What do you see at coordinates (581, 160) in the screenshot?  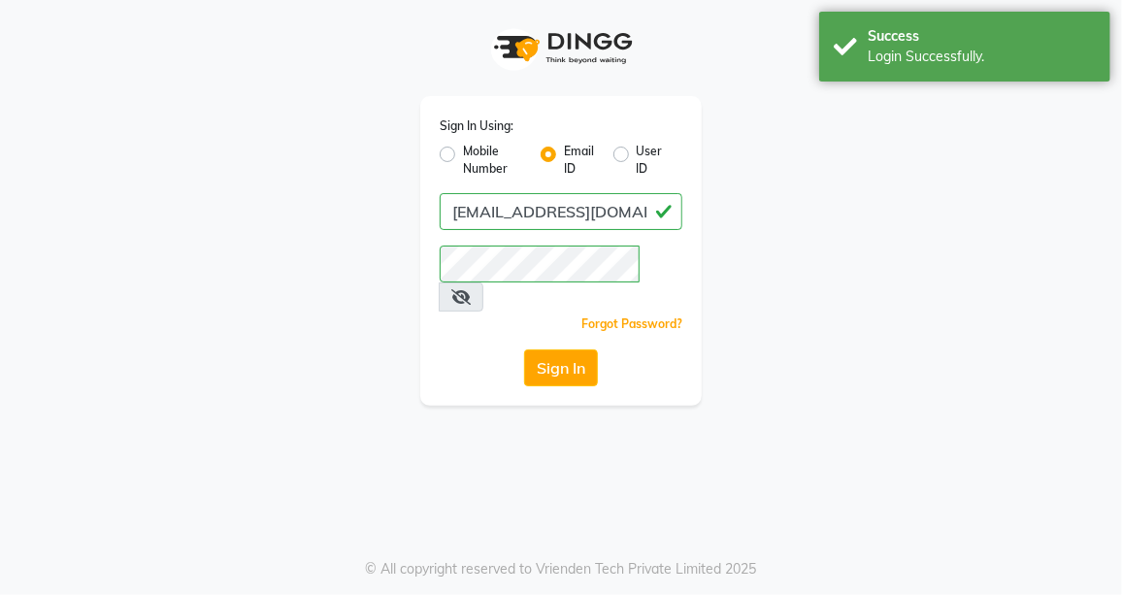 I see `label: Email ID` at bounding box center [581, 160].